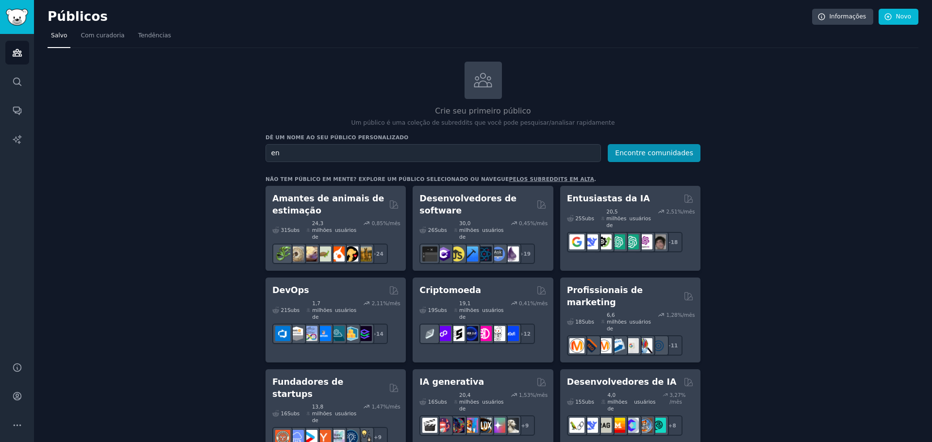 The width and height of the screenshot is (932, 442). Describe the element at coordinates (658, 346) in the screenshot. I see `img: Marketing Online` at that location.